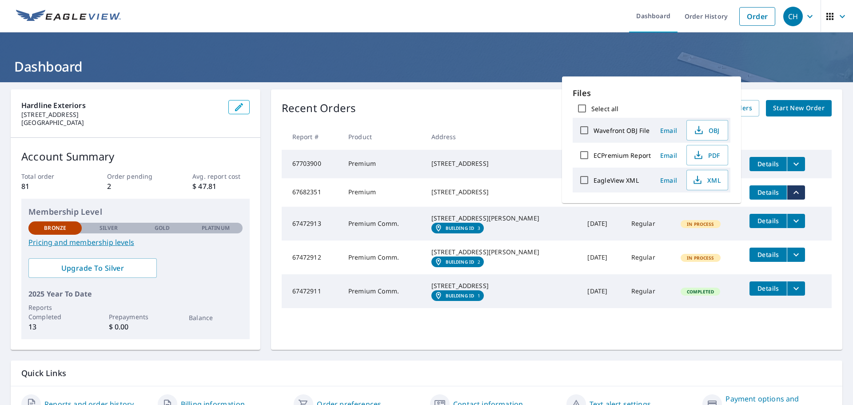  Describe the element at coordinates (616, 180) in the screenshot. I see `label: EagleView XML` at that location.